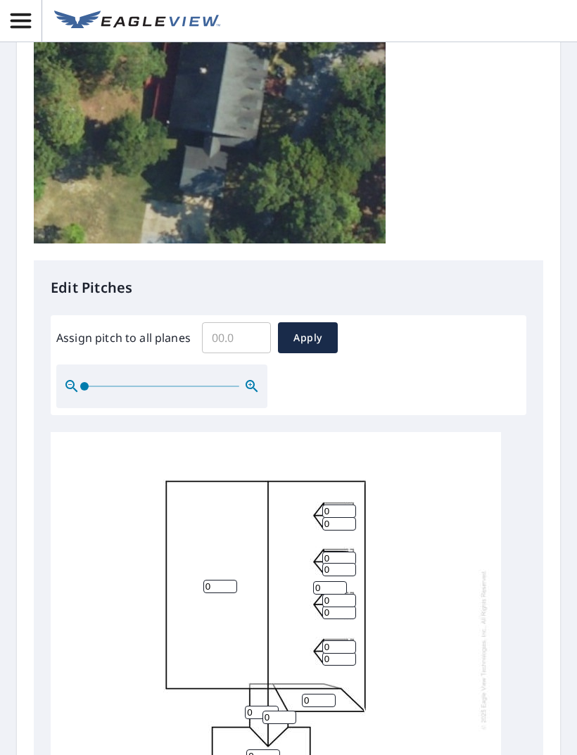 This screenshot has width=577, height=755. What do you see at coordinates (123, 338) in the screenshot?
I see `label: Assign pitch to all planes` at bounding box center [123, 338].